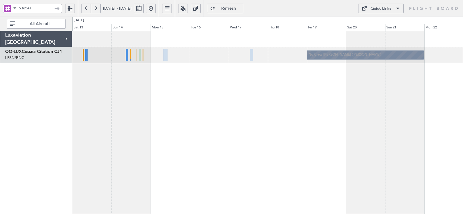 This screenshot has height=214, width=463. Describe the element at coordinates (13, 52) in the screenshot. I see `span: OO-LUX` at that location.